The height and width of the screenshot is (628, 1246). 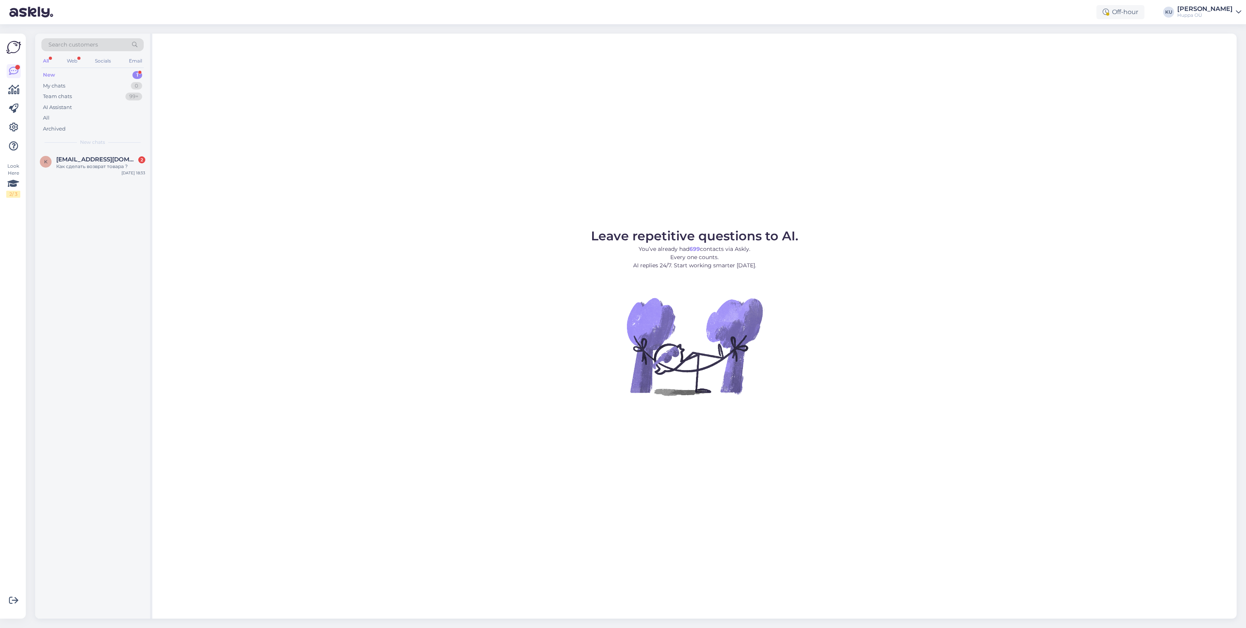 What do you see at coordinates (694, 257) in the screenshot?
I see `p: You’ve already had contacts via Askly. Every one counts. AI replies 24/7. Start working smarter [...` at bounding box center [694, 257].